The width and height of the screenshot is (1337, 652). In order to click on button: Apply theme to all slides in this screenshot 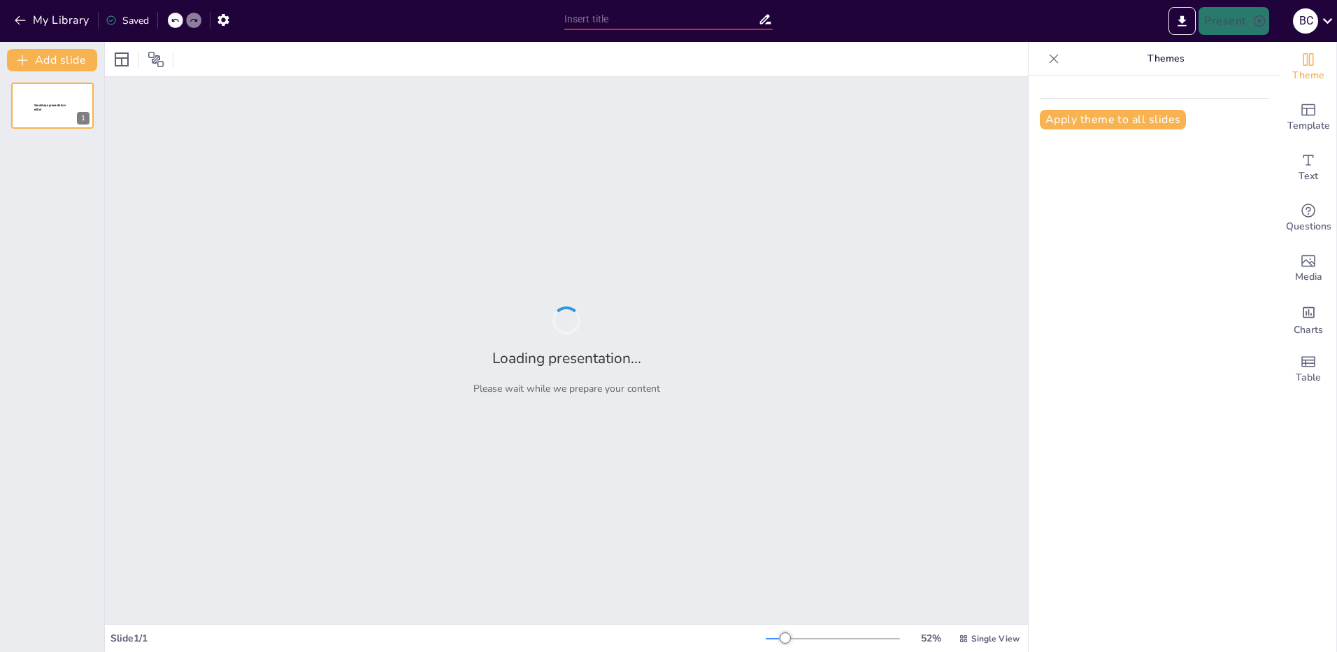, I will do `click(1113, 120)`.